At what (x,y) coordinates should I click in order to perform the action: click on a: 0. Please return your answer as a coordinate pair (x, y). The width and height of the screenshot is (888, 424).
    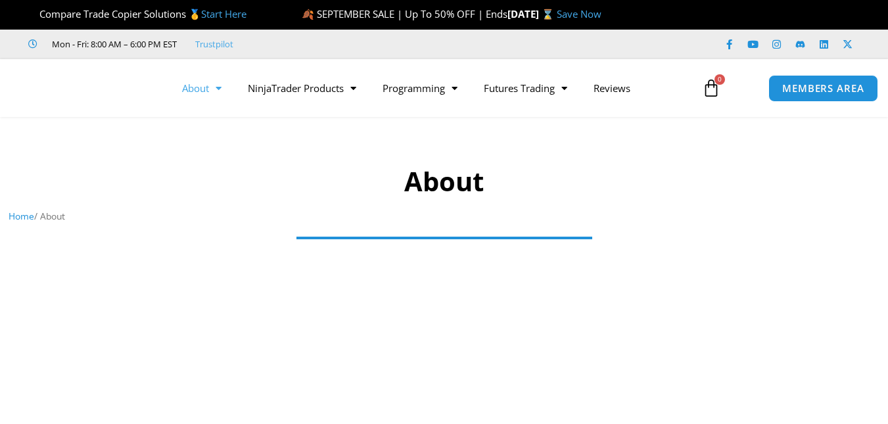
    Looking at the image, I should click on (711, 88).